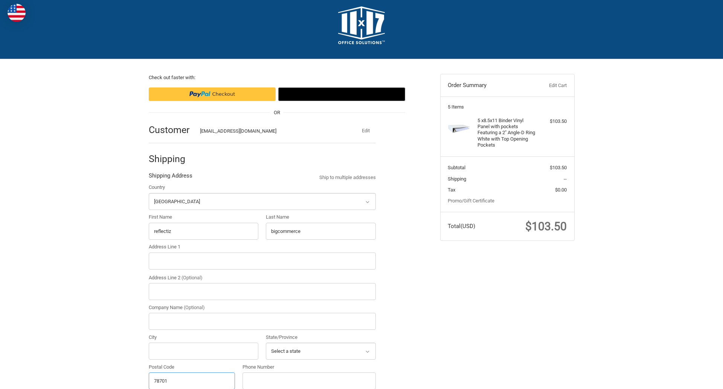  I want to click on label: City, so click(204, 337).